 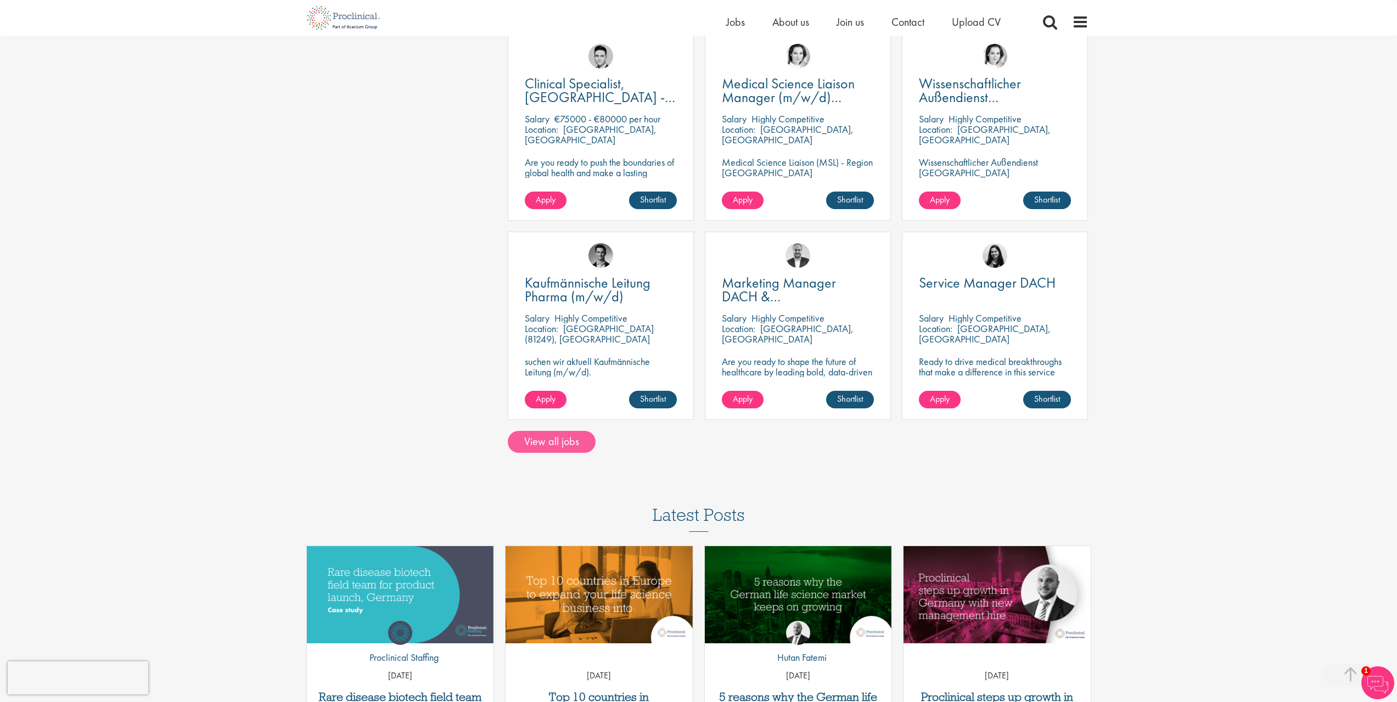 What do you see at coordinates (788, 97) in the screenshot?
I see `span: Medical Science Liaison Manager (m/w/d) Nephrologie` at bounding box center [788, 97].